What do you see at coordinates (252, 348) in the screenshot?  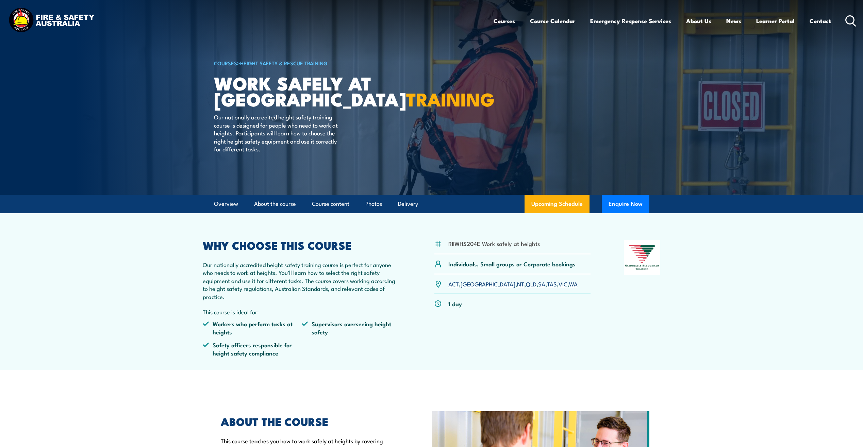 I see `li: Safety officers responsible for height safety compliance` at bounding box center [252, 348].